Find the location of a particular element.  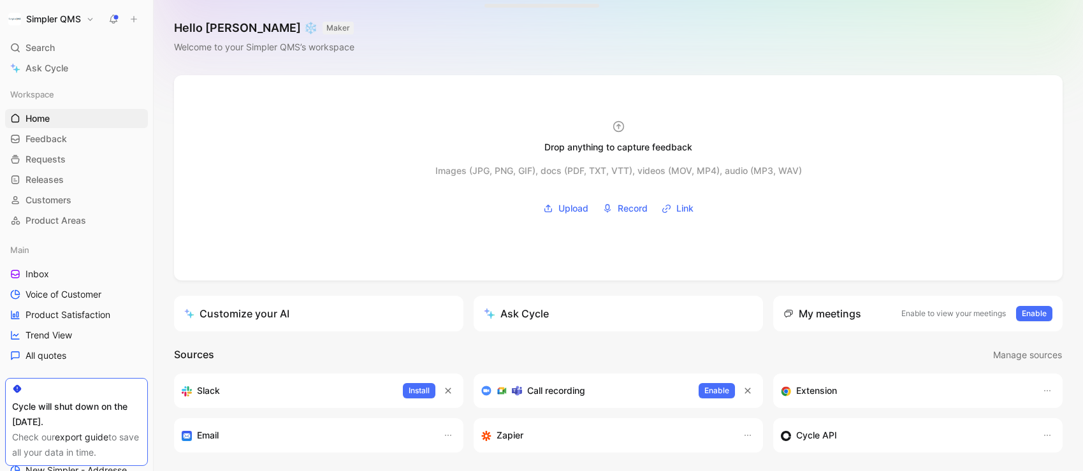

span: Search is located at coordinates (40, 48).